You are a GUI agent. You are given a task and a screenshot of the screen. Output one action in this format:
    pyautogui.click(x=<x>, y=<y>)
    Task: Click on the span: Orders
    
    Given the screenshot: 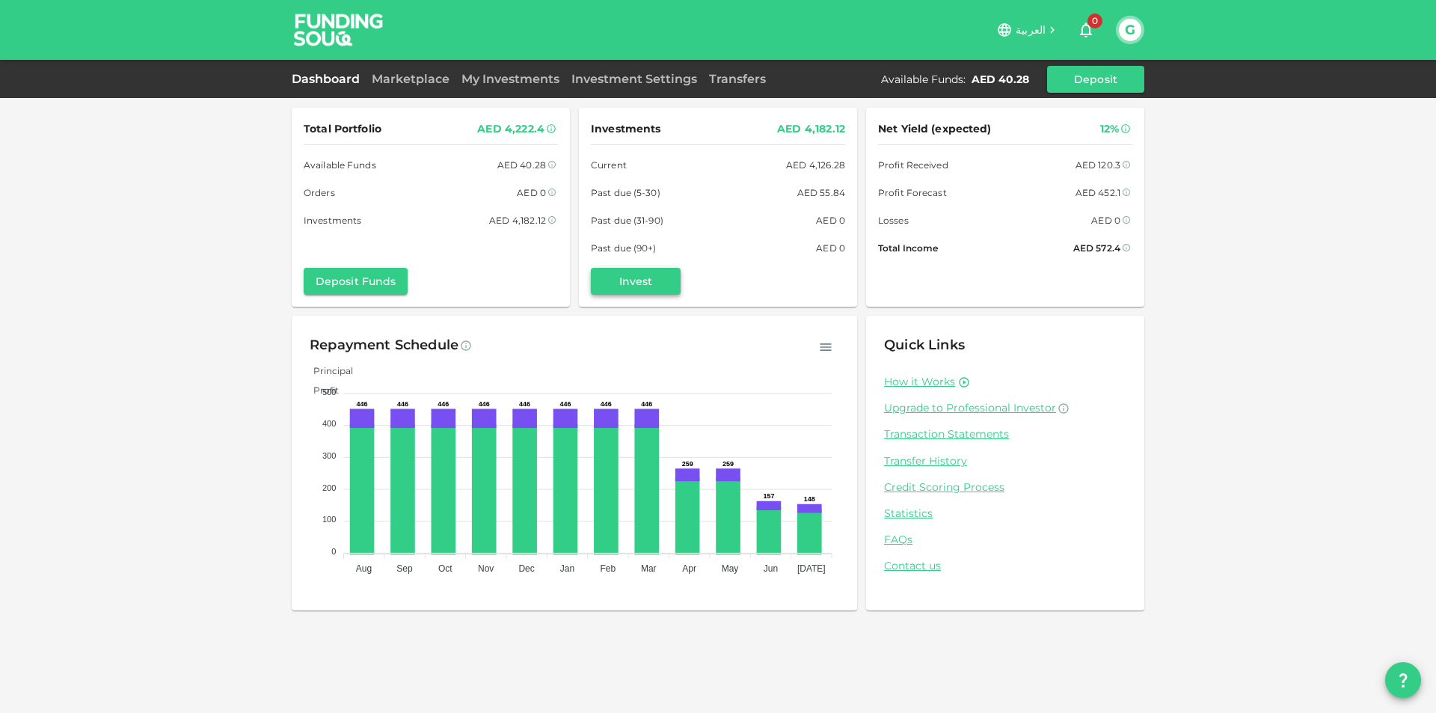 What is the action you would take?
    pyautogui.click(x=319, y=192)
    